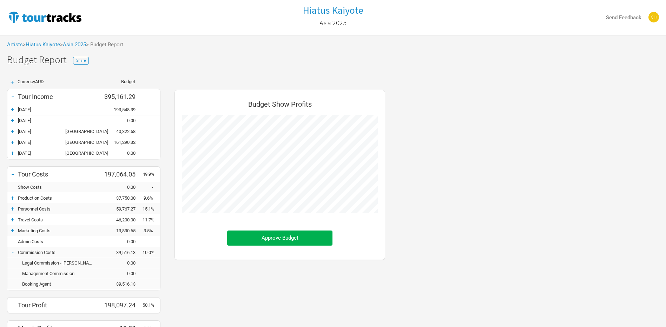  Describe the element at coordinates (81, 60) in the screenshot. I see `span: Share` at that location.